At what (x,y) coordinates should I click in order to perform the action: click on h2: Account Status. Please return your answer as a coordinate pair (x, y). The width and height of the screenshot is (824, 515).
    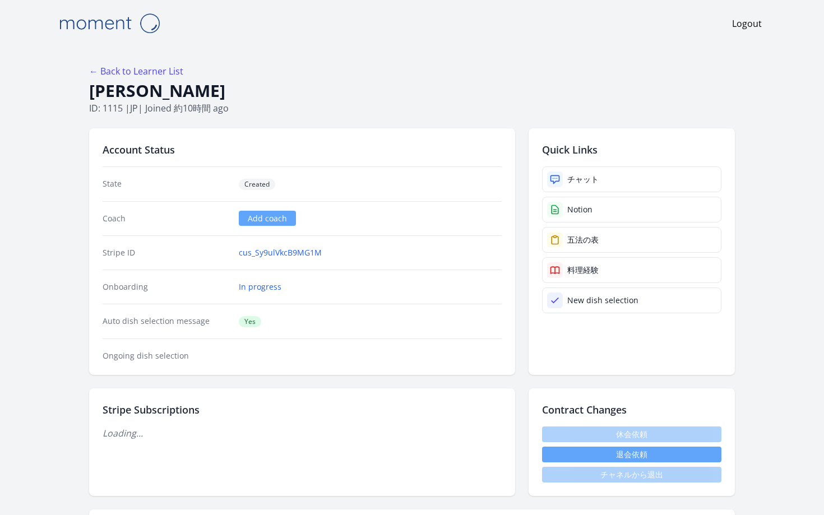
    Looking at the image, I should click on (302, 150).